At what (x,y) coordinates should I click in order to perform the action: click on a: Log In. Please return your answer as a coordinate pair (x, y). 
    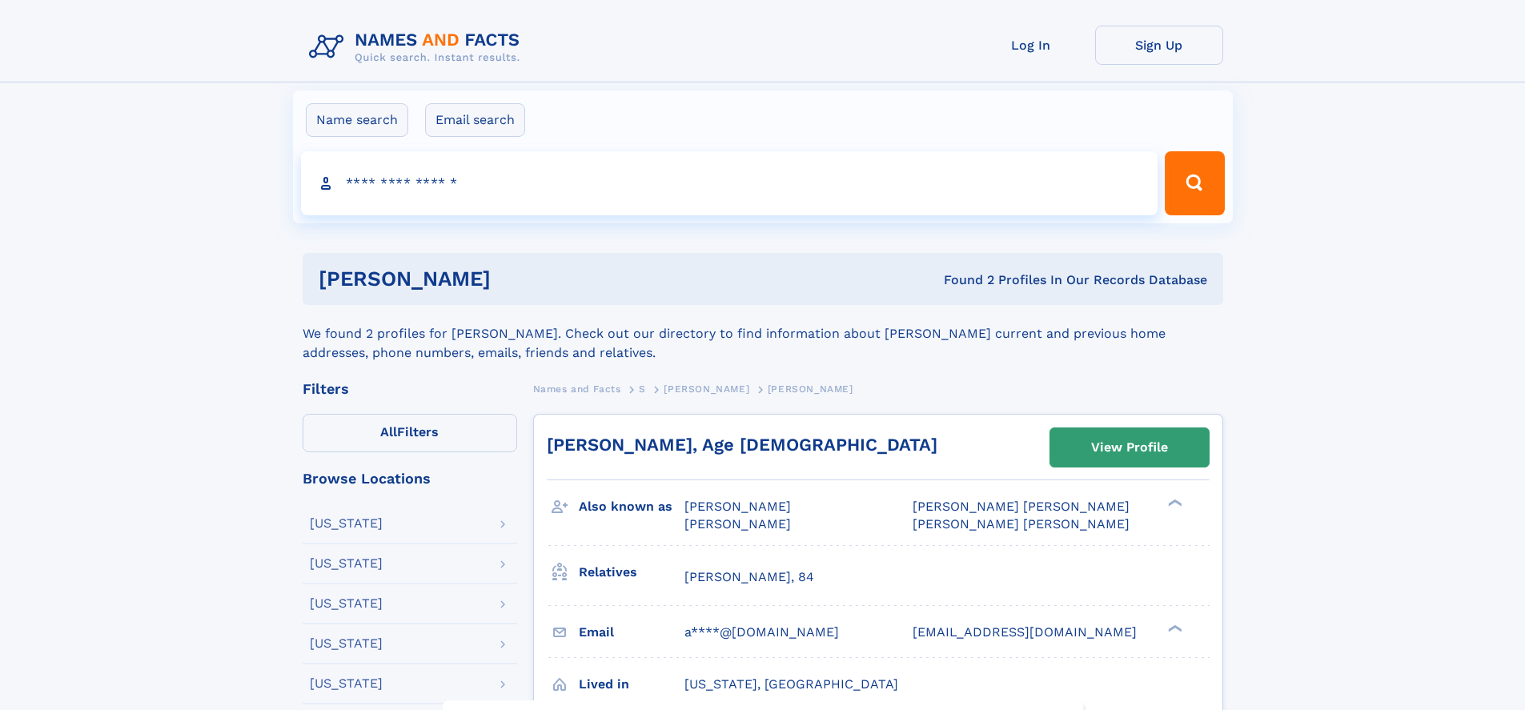
    Looking at the image, I should click on (1031, 45).